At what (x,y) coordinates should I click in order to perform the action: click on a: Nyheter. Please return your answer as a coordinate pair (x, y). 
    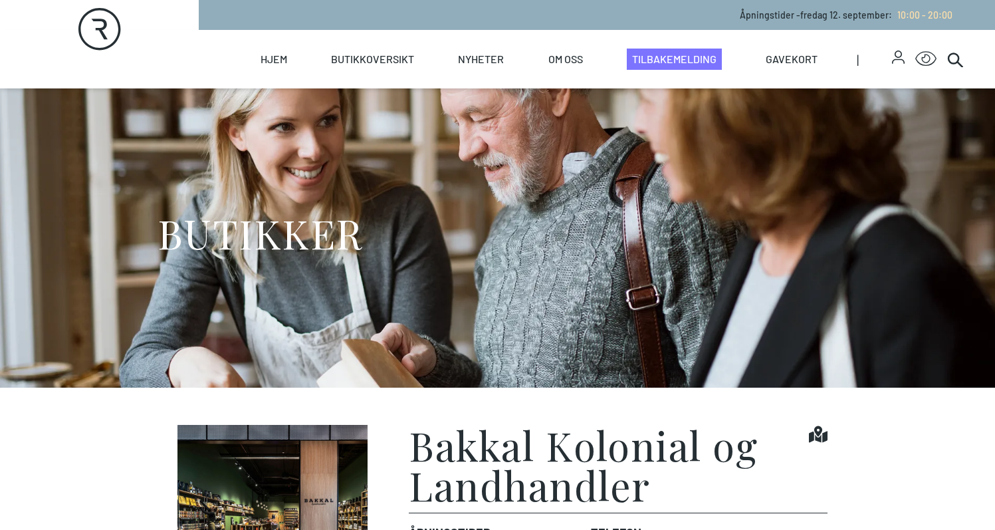
    Looking at the image, I should click on (481, 59).